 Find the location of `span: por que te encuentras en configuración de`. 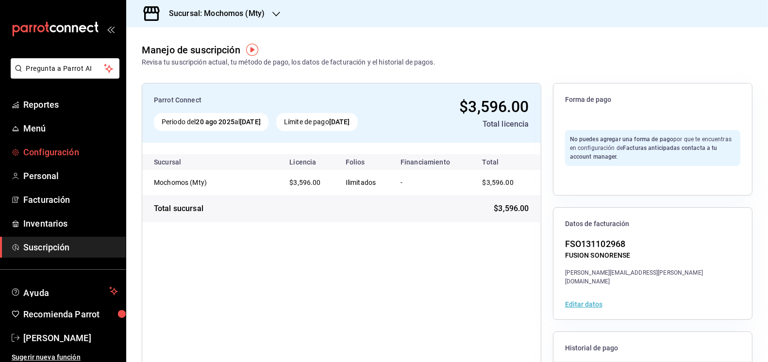

span: por que te encuentras en configuración de is located at coordinates (651, 148).